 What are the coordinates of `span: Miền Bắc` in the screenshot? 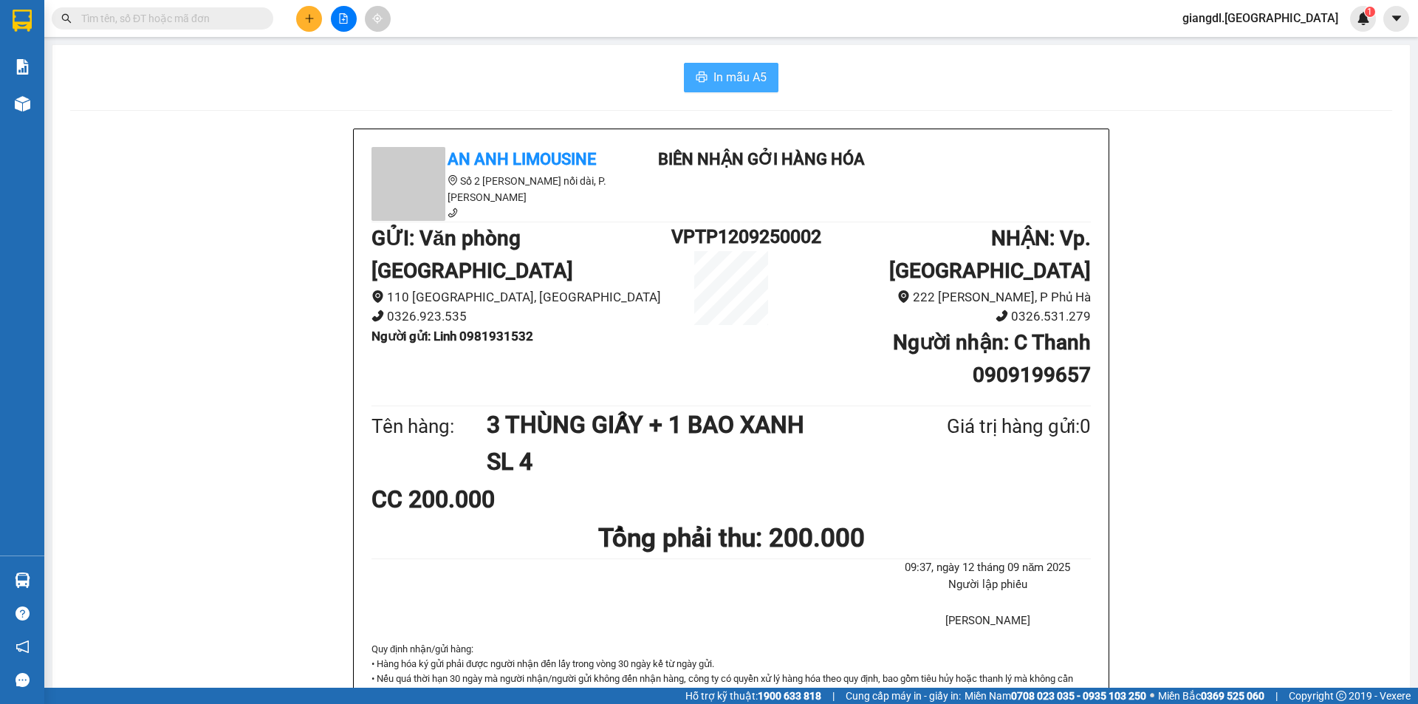 It's located at (1211, 696).